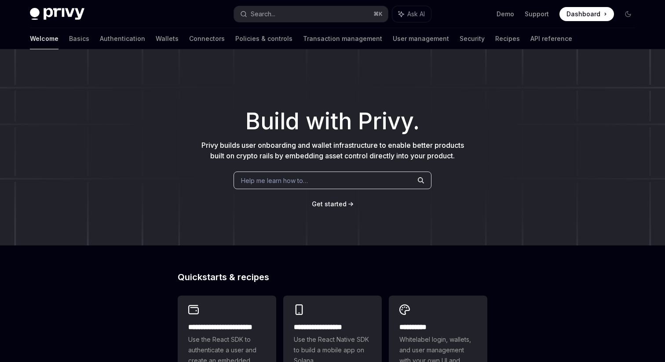 This screenshot has width=665, height=362. I want to click on a: Dashboard, so click(587, 14).